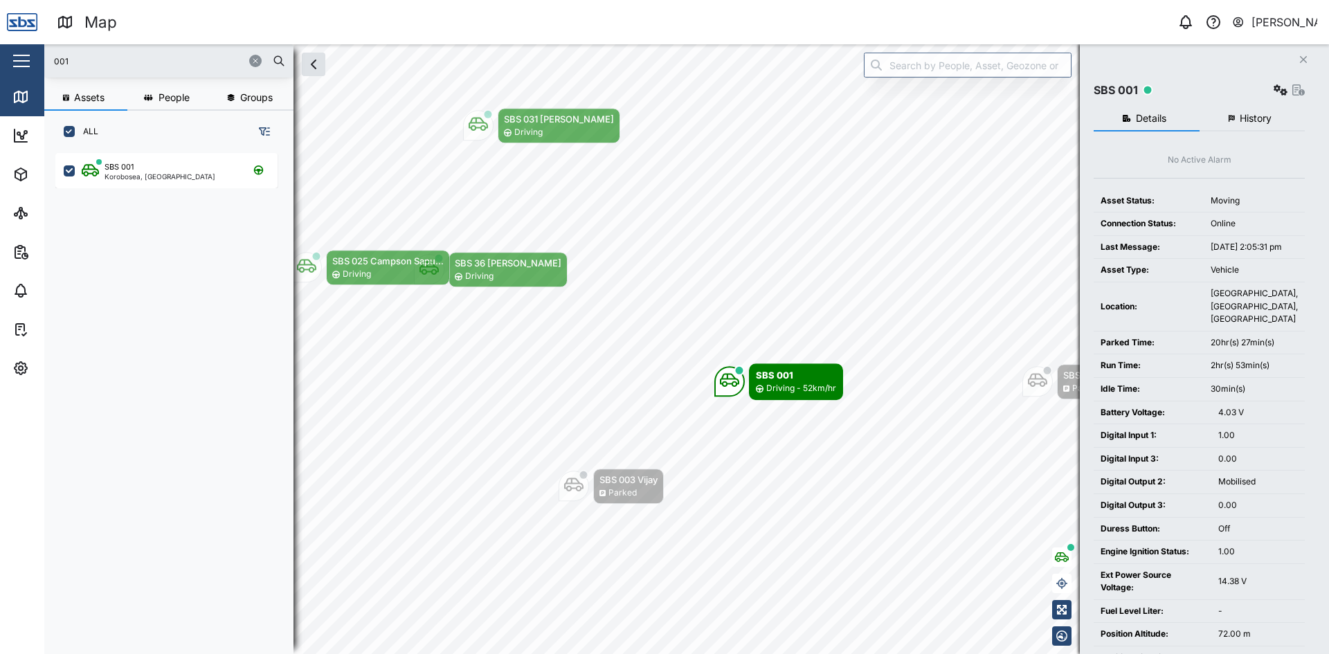 This screenshot has width=1329, height=654. What do you see at coordinates (1153, 435) in the screenshot?
I see `div: Digital Input 1:` at bounding box center [1153, 435].